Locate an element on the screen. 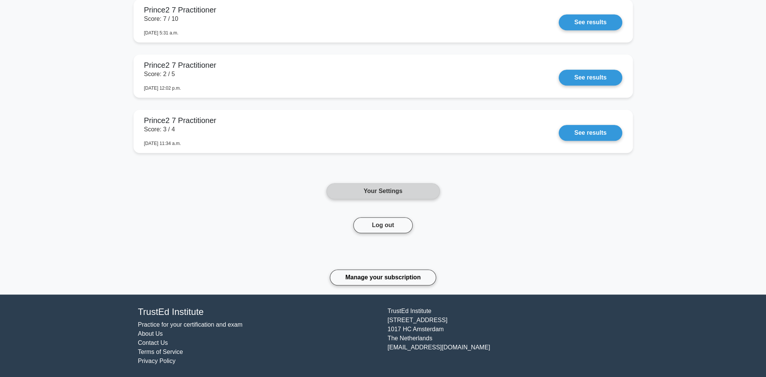 The image size is (766, 377). button: Log out is located at coordinates (383, 225).